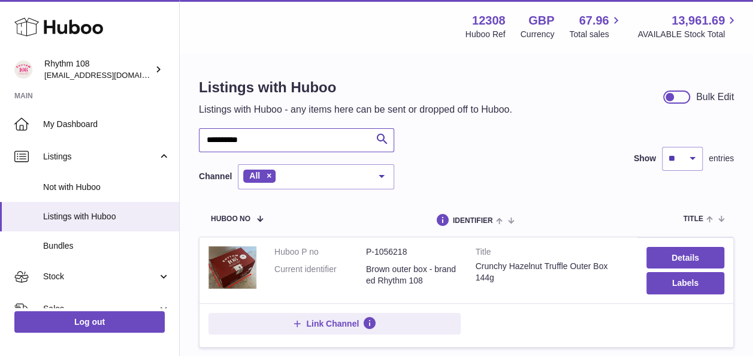 This screenshot has height=356, width=753. I want to click on div: Crunchy Hazelnut Truffle Outer Box 144g, so click(552, 272).